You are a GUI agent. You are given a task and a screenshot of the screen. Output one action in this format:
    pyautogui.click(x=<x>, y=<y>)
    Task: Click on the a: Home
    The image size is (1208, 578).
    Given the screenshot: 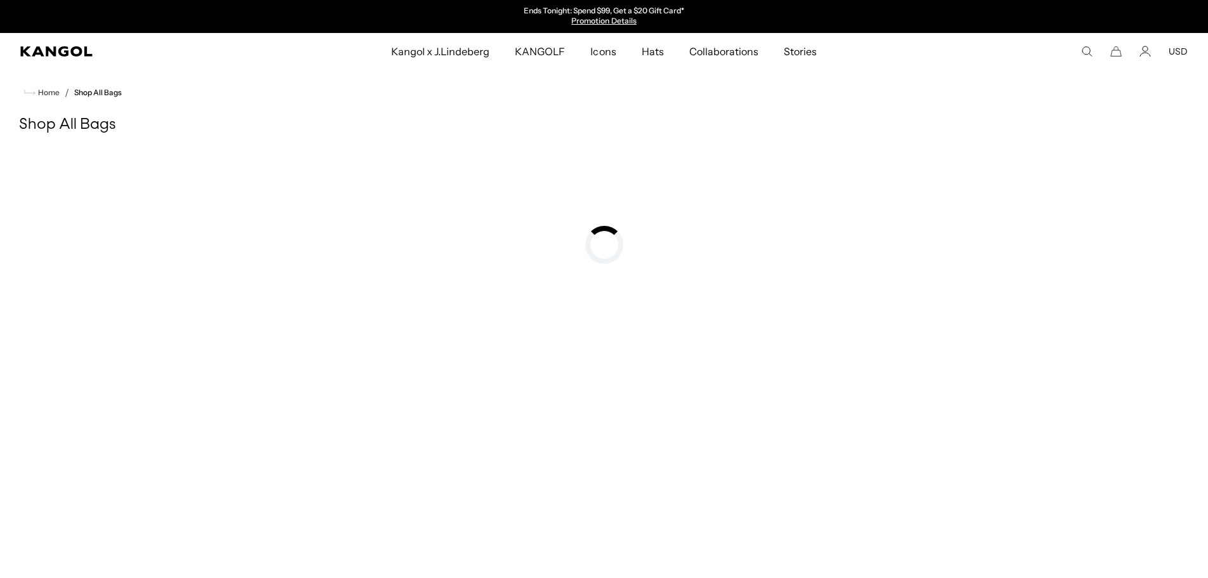 What is the action you would take?
    pyautogui.click(x=42, y=93)
    